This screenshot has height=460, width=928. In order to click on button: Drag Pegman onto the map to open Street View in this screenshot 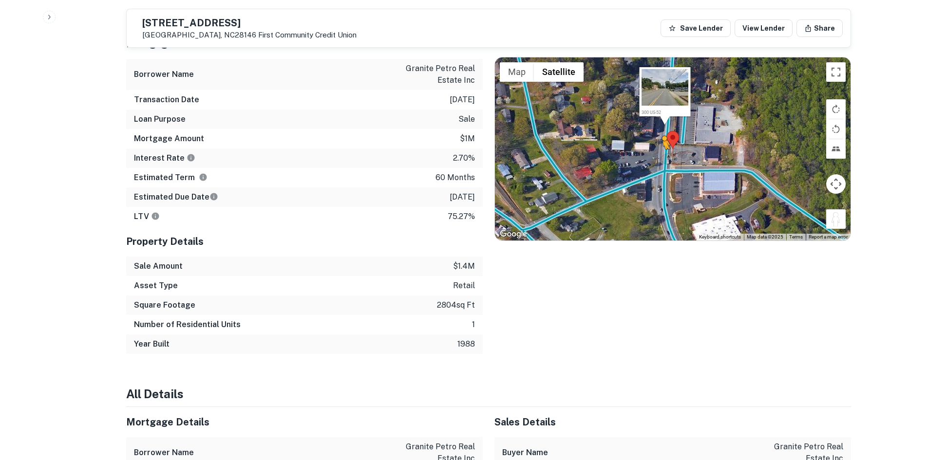, I will do `click(836, 219)`.